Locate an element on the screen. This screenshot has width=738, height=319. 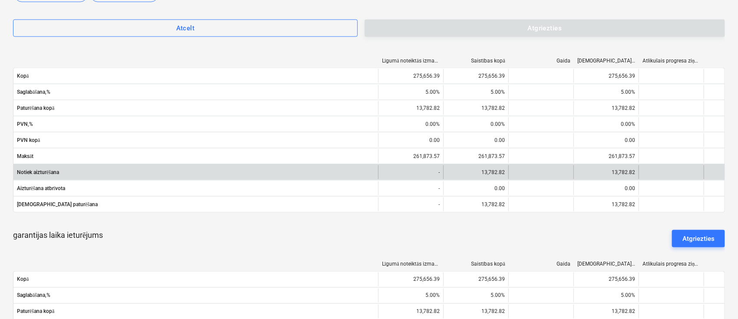
span: Maksāt is located at coordinates (196, 156).